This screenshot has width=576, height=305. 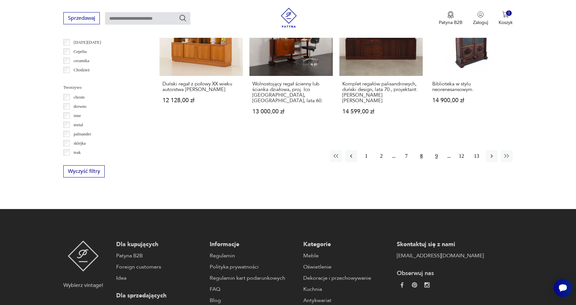 I want to click on button: Wyczyść filtry, so click(x=84, y=171).